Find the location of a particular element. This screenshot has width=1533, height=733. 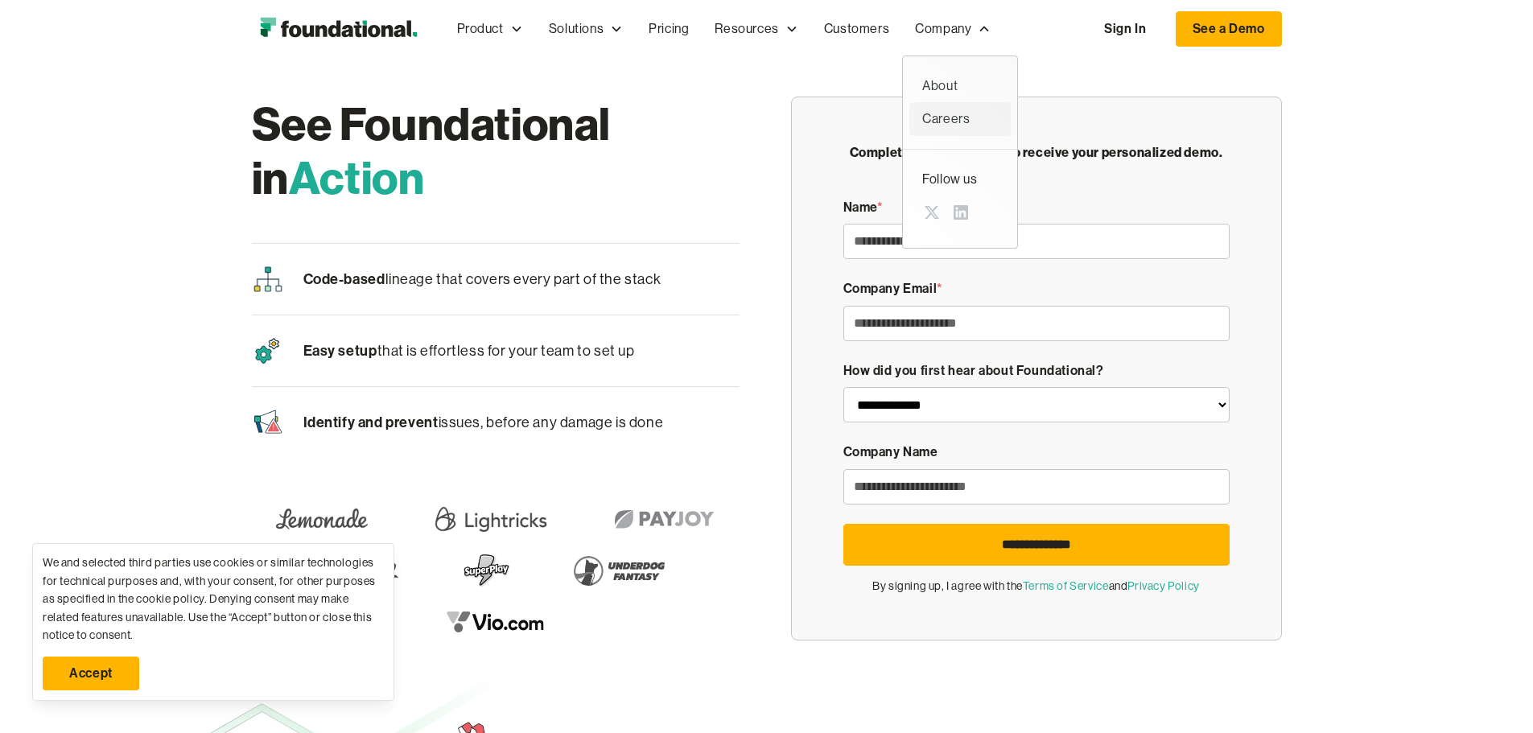

strong: Complete the form below to receive your personalized demo. is located at coordinates (1036, 152).